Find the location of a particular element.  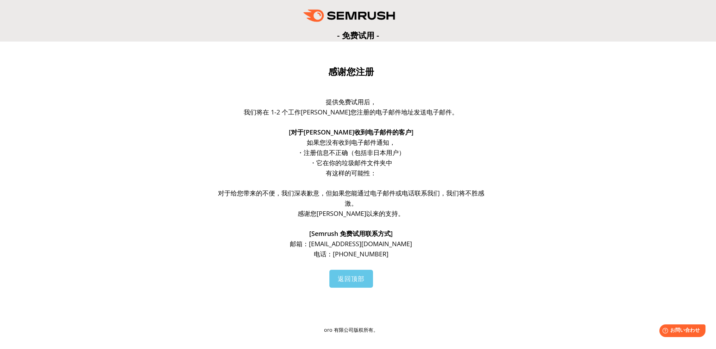

font: ・它在你的垃圾邮件文件夹中 is located at coordinates (351, 163).